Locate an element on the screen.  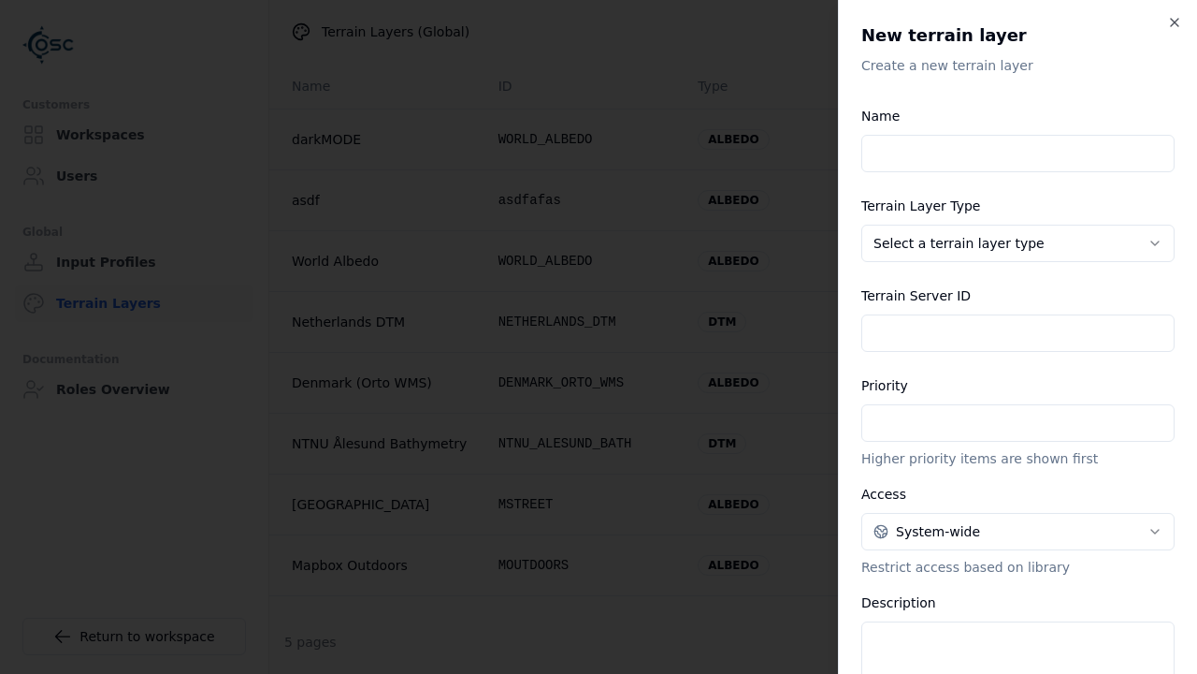
label: Priority is located at coordinates (885, 385).